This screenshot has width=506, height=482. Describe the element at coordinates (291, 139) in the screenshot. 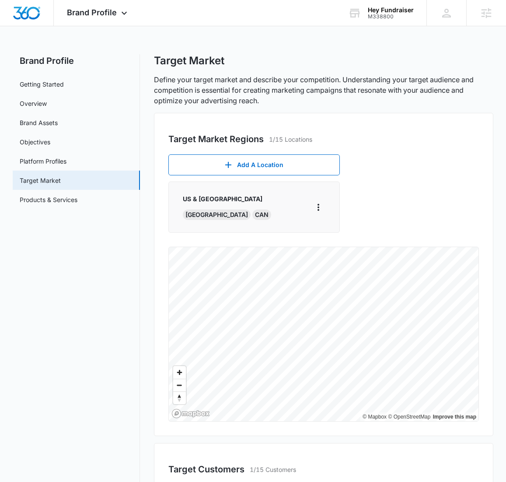

I see `p: 1/15 Locations` at that location.